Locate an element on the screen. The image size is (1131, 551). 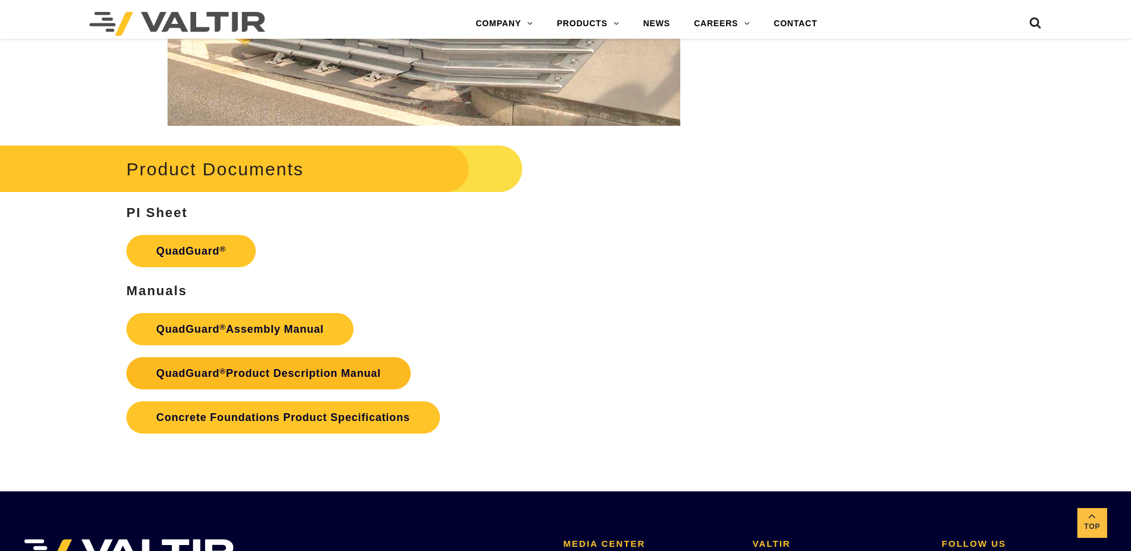
a: Concrete Foundations Product Specifications is located at coordinates (283, 417).